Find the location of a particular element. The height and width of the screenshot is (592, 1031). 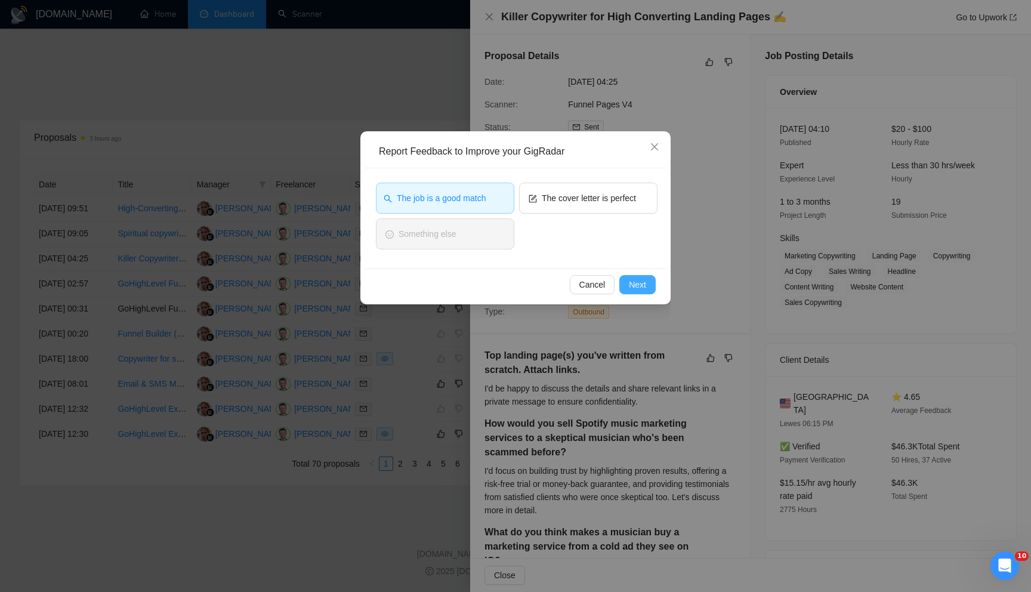

span: Next is located at coordinates (637, 285).